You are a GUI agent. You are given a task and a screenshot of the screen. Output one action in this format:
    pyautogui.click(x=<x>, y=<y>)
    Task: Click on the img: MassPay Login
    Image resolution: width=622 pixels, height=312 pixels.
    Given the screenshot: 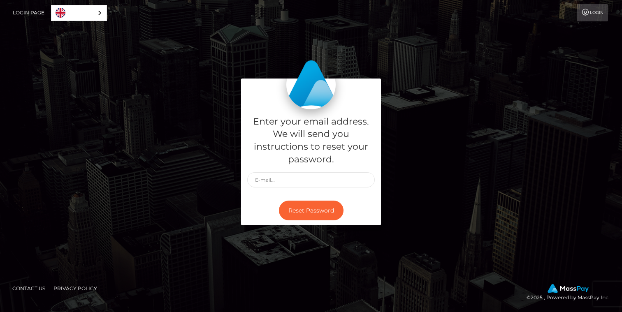 What is the action you would take?
    pyautogui.click(x=311, y=85)
    